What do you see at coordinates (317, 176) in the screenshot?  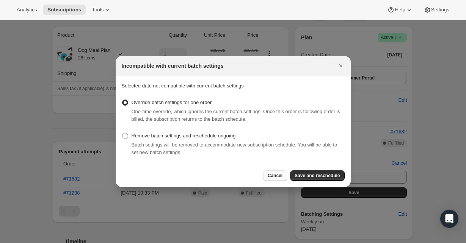 I see `span: Save and reschedule` at bounding box center [317, 176].